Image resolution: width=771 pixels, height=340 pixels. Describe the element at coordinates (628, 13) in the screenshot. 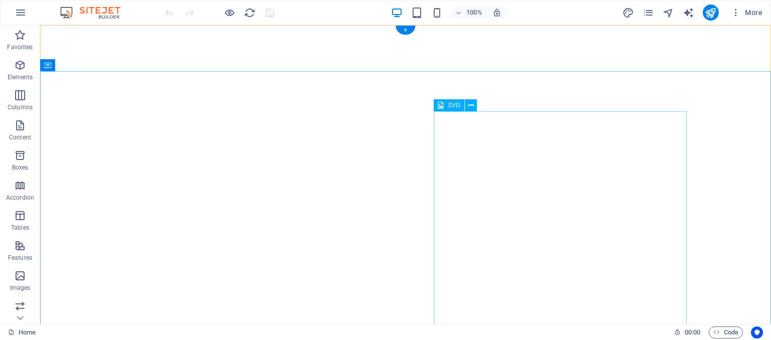

I see `button: design` at that location.